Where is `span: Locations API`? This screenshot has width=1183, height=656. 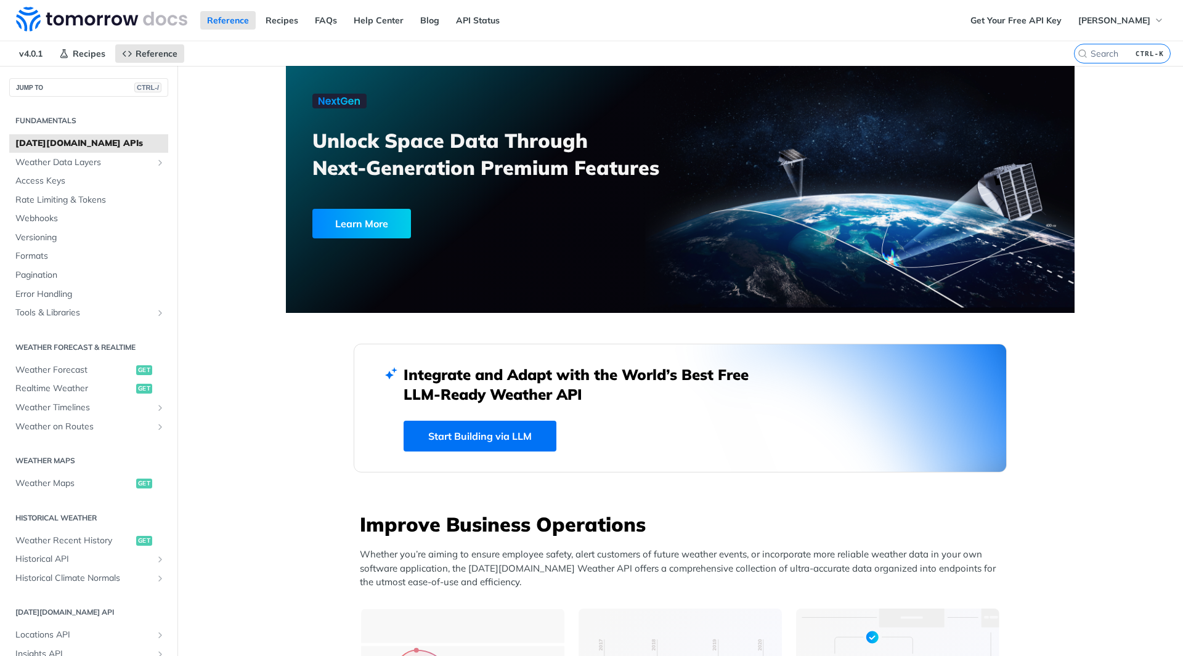
span: Locations API is located at coordinates (84, 635).